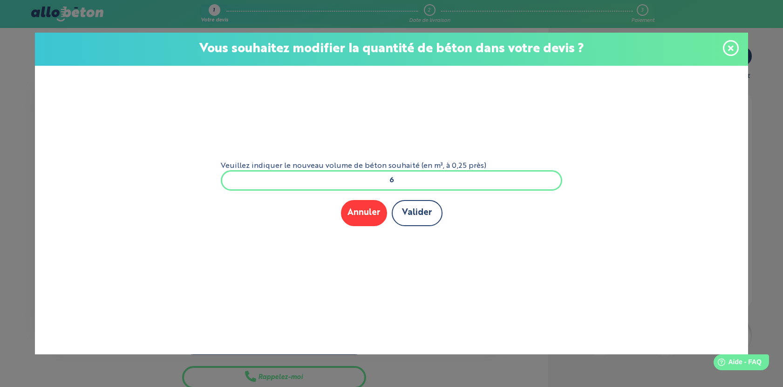 This screenshot has width=783, height=387. I want to click on button: Annuler, so click(364, 212).